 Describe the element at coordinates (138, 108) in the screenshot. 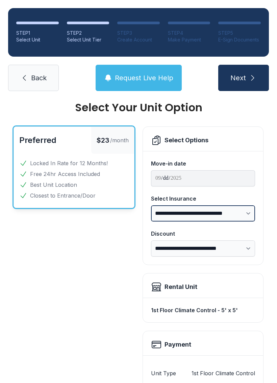

I see `div: Select Your Unit Option` at that location.